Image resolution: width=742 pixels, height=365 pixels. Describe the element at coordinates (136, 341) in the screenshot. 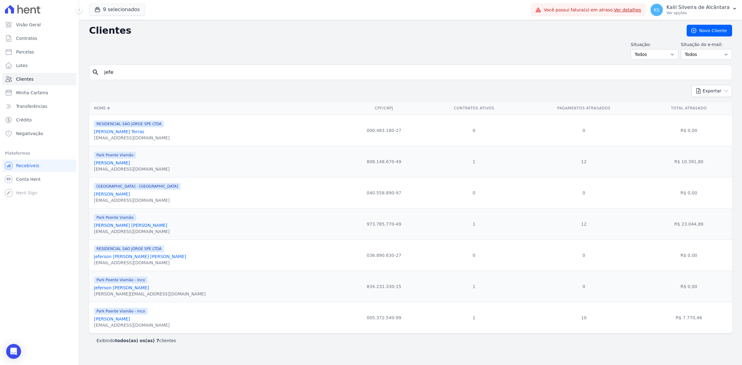

I see `p: Exibindo clientes` at that location.